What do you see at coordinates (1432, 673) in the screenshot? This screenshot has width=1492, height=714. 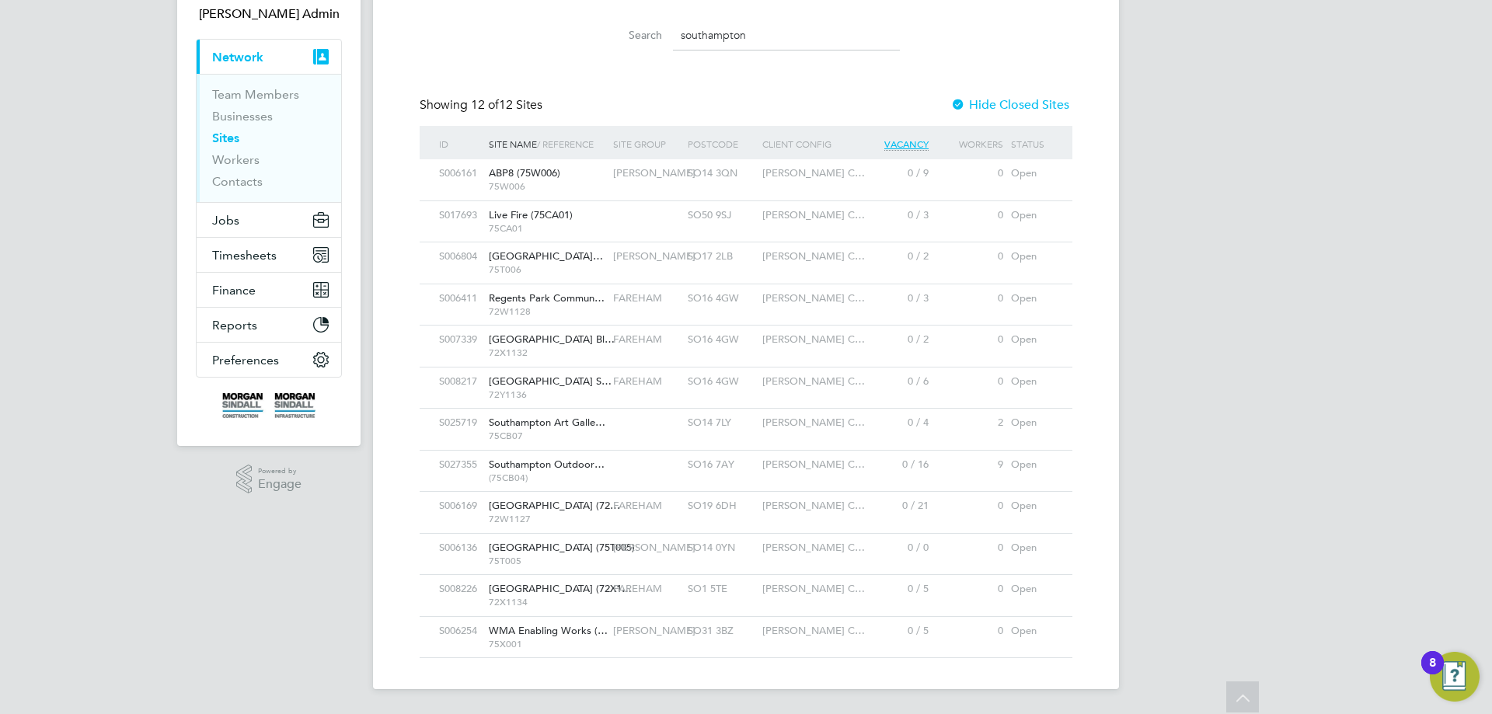 I see `div: 8` at bounding box center [1432, 673].